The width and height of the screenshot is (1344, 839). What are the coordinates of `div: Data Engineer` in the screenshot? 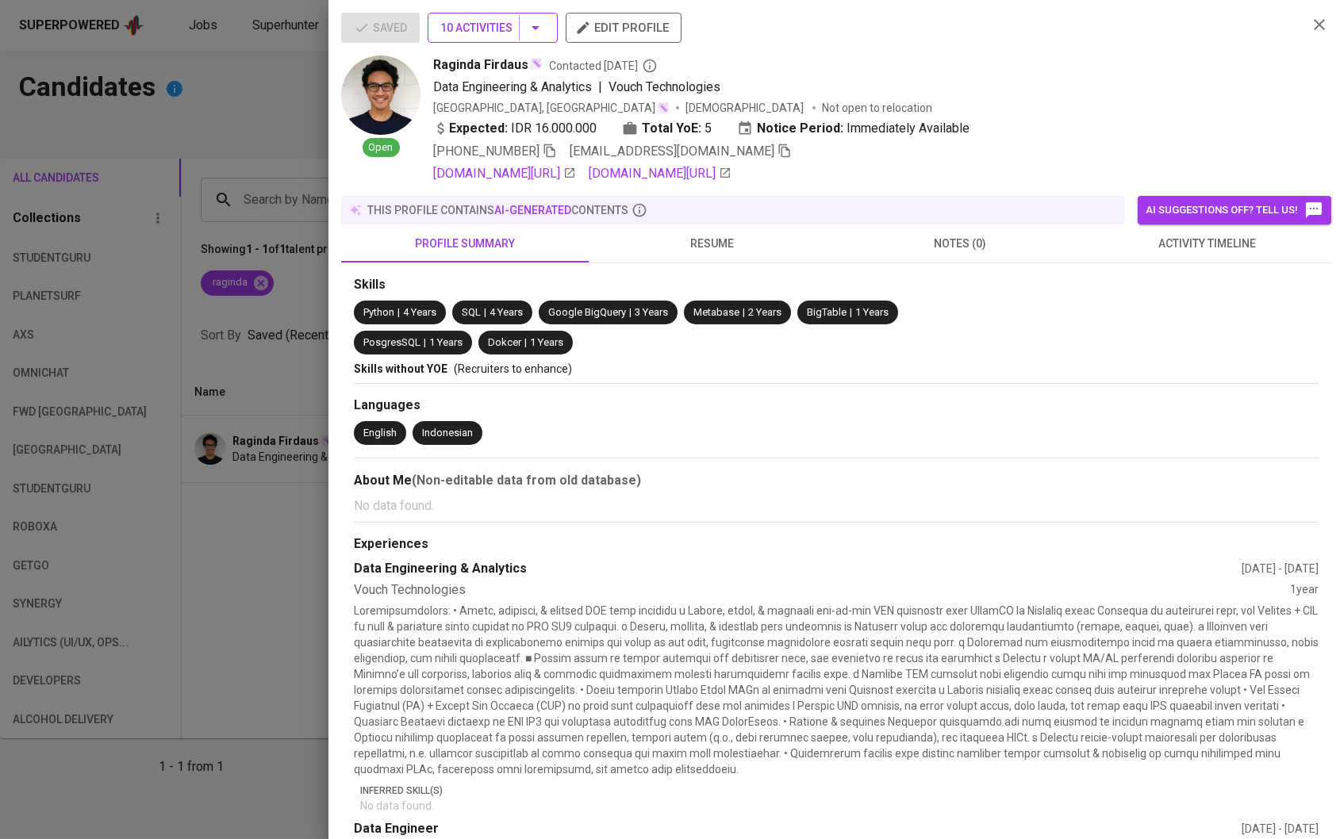 It's located at (797, 829).